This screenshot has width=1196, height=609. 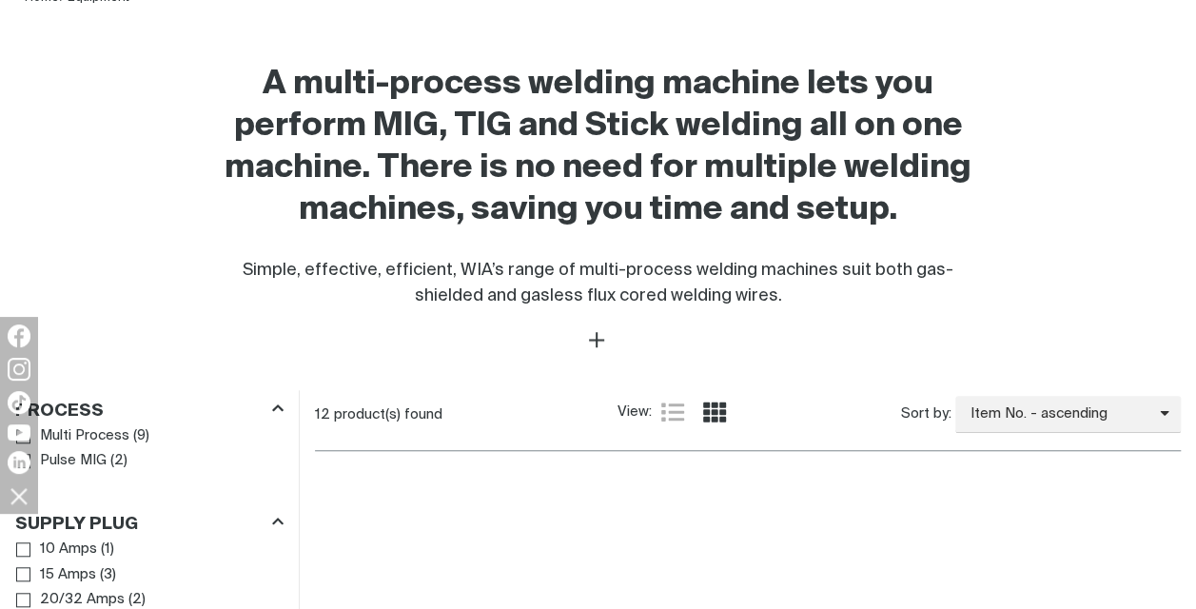 I want to click on span: ( 1 ), so click(x=108, y=549).